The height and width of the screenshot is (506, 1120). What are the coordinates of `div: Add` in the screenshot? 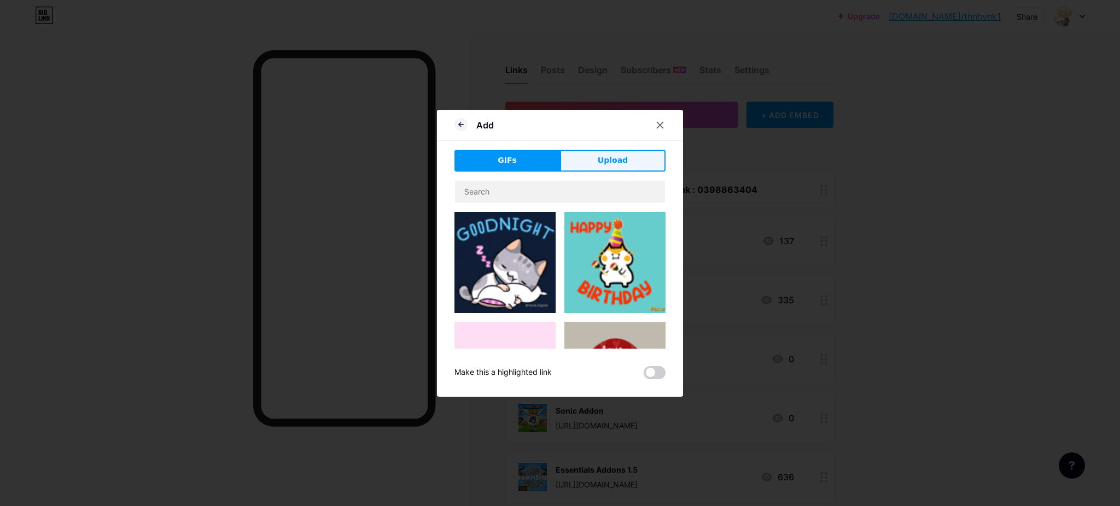 It's located at (485, 125).